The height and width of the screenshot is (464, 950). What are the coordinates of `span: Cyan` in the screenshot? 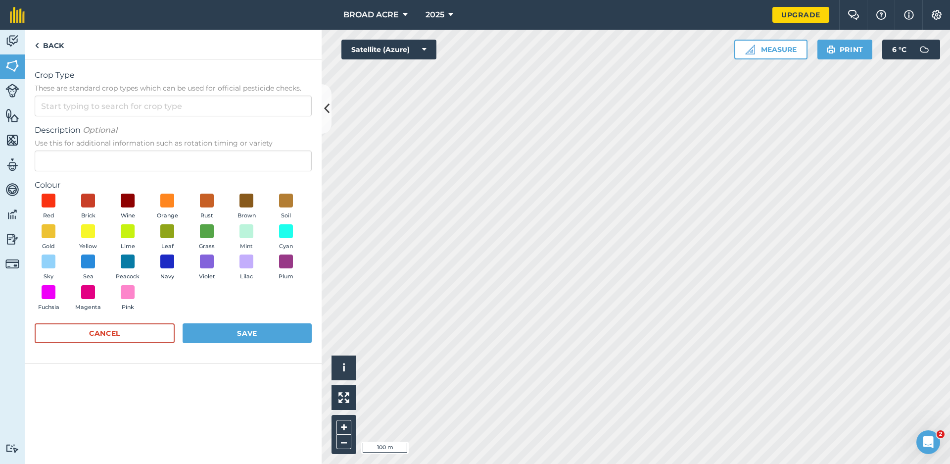 It's located at (286, 246).